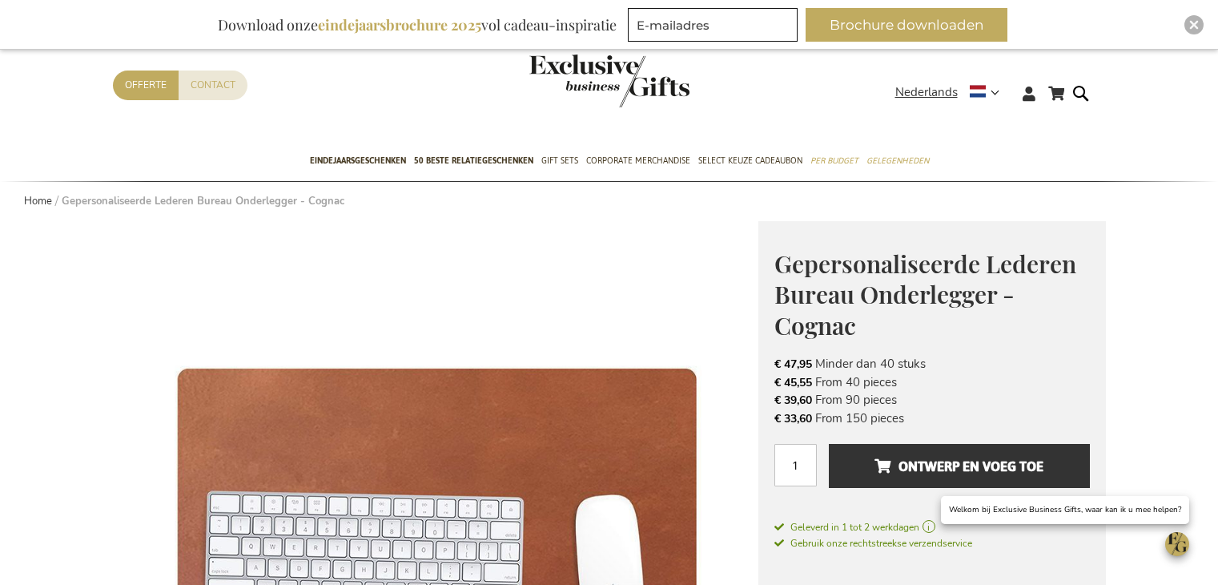 The image size is (1218, 585). Describe the element at coordinates (146, 85) in the screenshot. I see `a: Offerte` at that location.